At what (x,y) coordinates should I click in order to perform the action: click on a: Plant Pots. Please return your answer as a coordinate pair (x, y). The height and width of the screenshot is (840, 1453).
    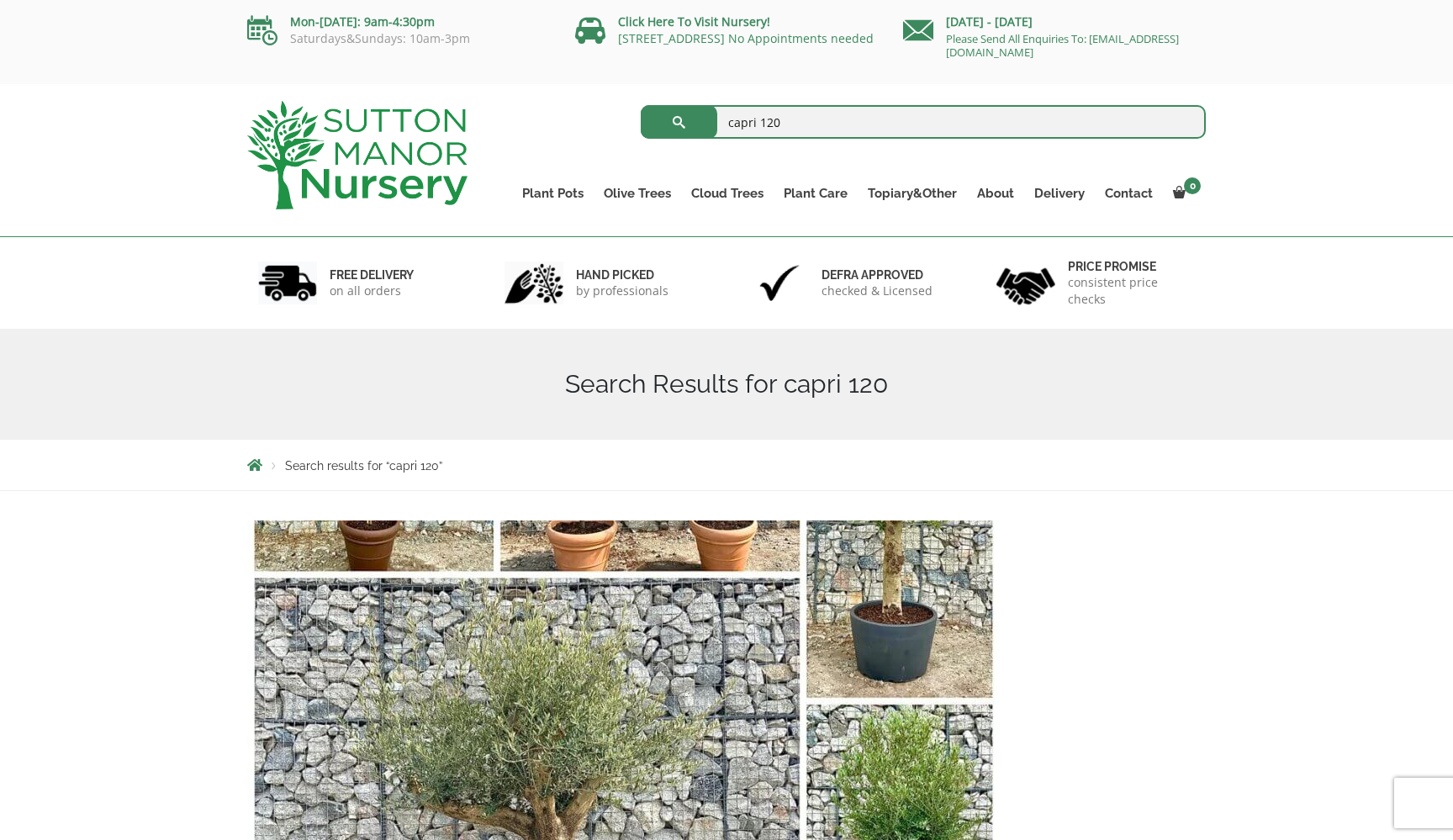
    Looking at the image, I should click on (553, 193).